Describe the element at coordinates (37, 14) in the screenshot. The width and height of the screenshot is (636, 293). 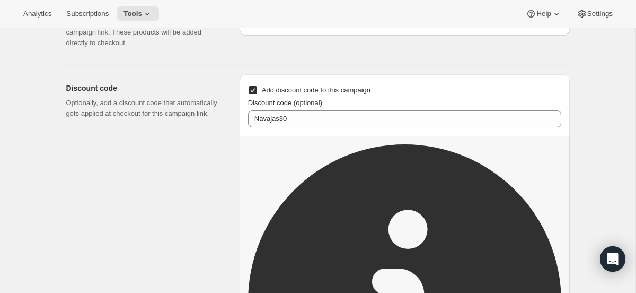
I see `span: Analytics` at that location.